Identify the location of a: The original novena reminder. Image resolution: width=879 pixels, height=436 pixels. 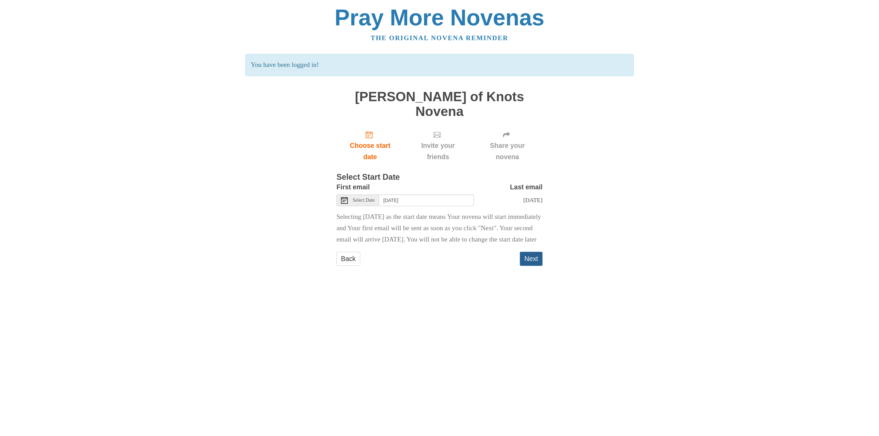
(439, 38).